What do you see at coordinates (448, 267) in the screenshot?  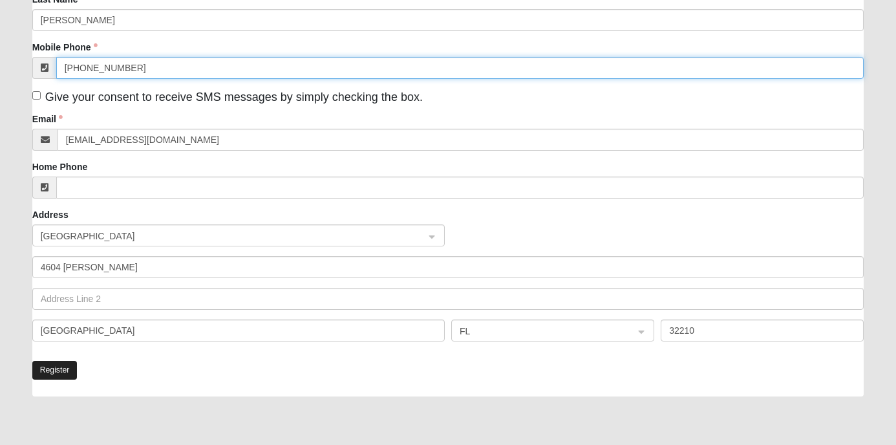 I see `input: Address Line 1` at bounding box center [448, 267].